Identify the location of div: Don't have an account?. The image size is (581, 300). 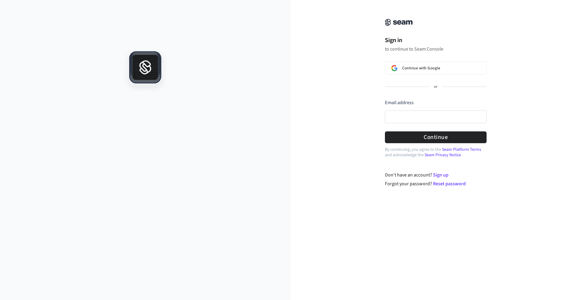
(435, 175).